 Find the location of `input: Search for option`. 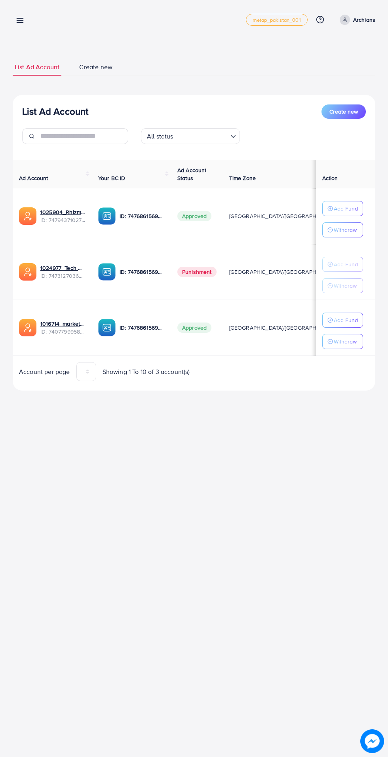

input: Search for option is located at coordinates (202, 135).